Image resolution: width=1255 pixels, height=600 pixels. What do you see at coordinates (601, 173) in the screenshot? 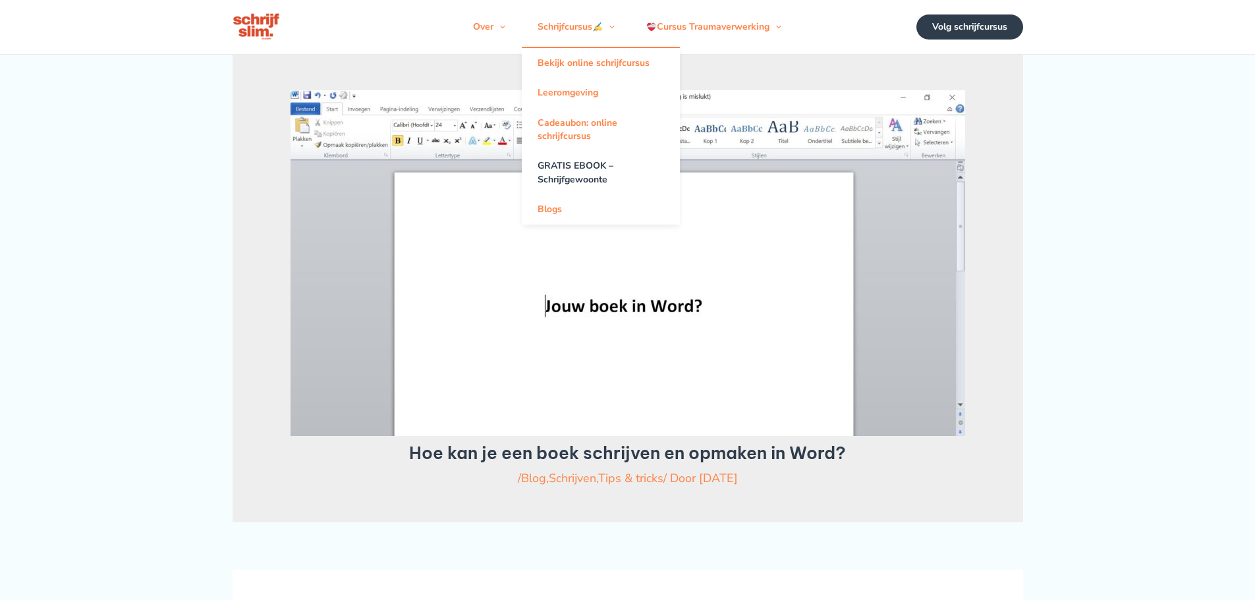
I see `a: GRATIS EBOOK – Schrijfgewoonte` at bounding box center [601, 173].